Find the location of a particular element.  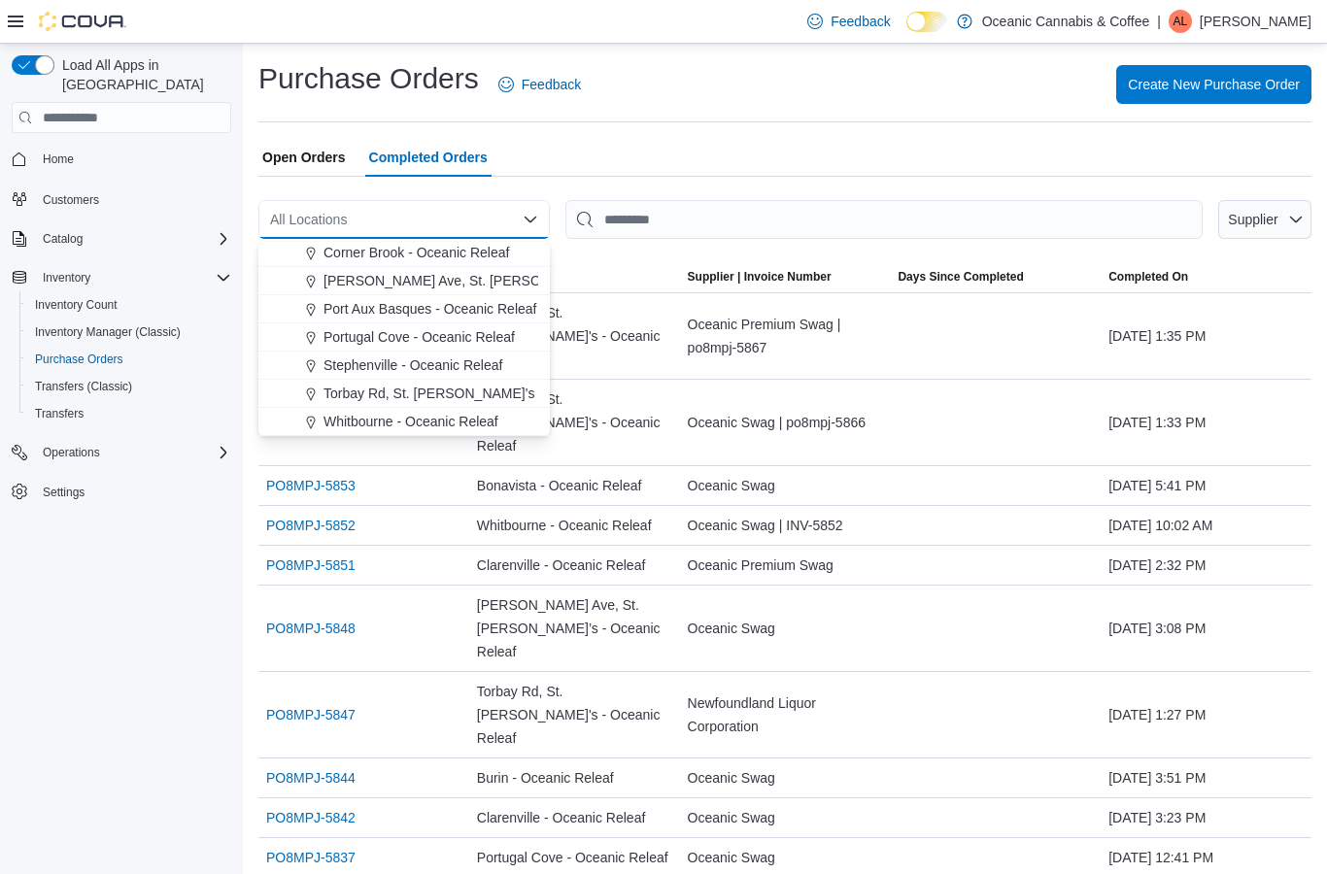

a: PO8MPJ-5844 is located at coordinates (311, 778).